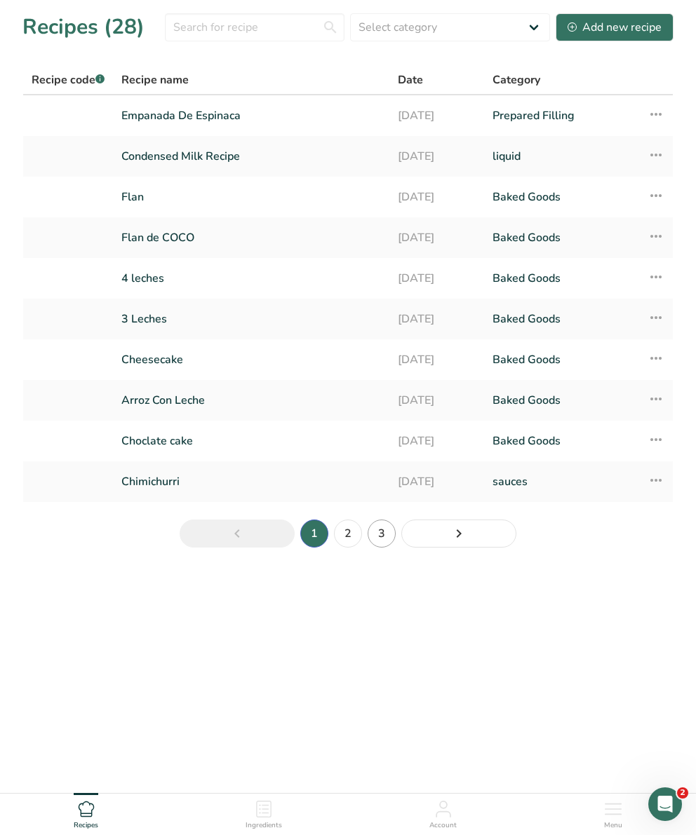 This screenshot has width=696, height=835. I want to click on a: Account, so click(443, 813).